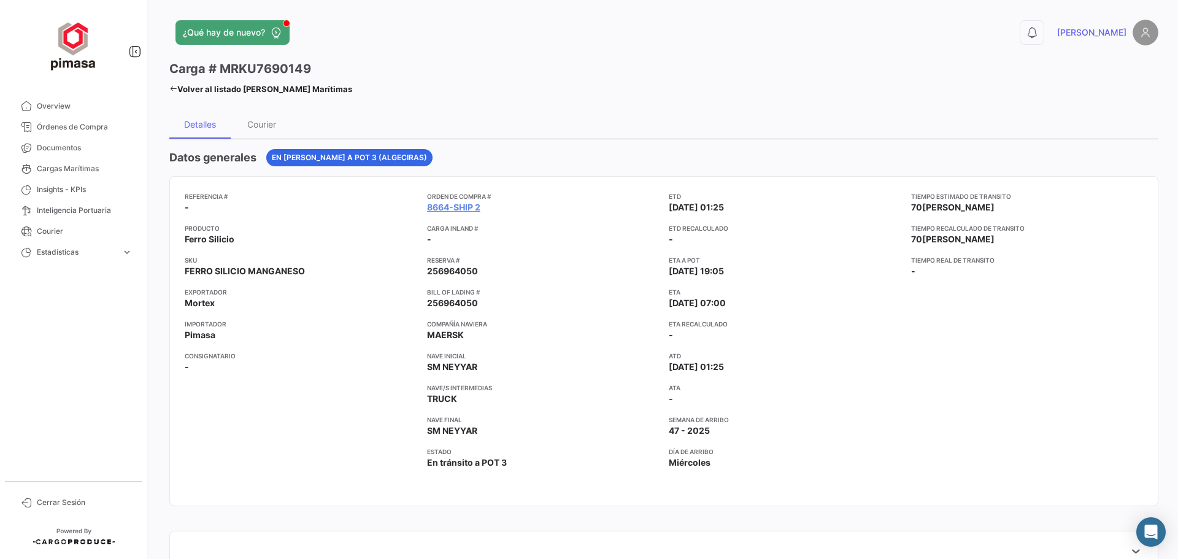 Image resolution: width=1178 pixels, height=559 pixels. I want to click on span: ¿Qué hay de nuevo?, so click(224, 33).